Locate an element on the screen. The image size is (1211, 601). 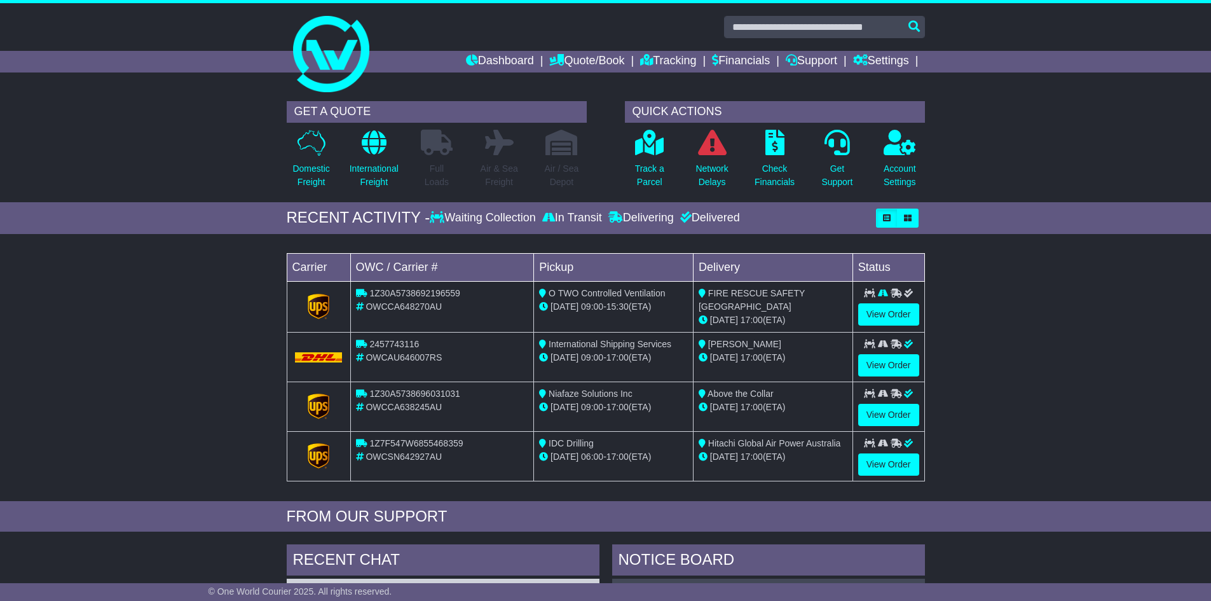
a: DomesticFreight is located at coordinates (311, 162).